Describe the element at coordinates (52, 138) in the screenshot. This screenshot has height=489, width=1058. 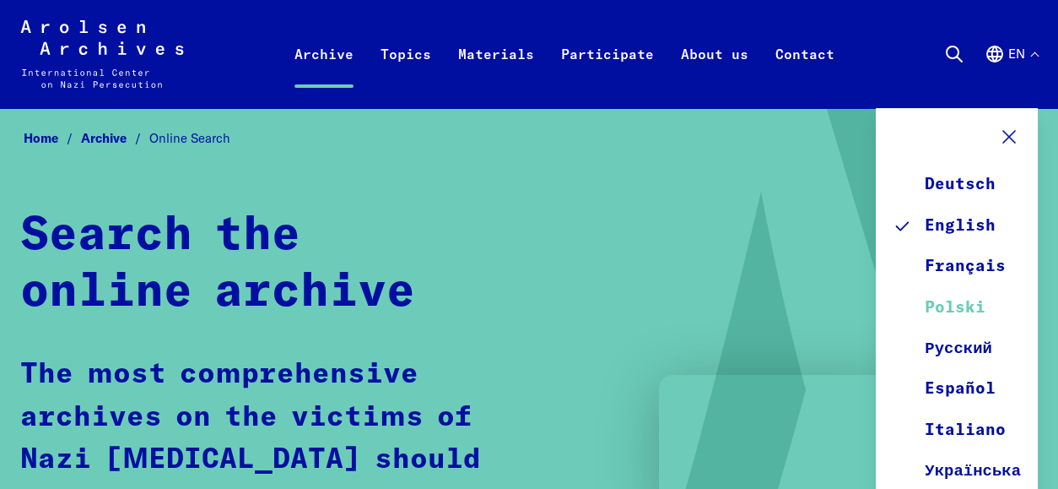
I see `a: Home` at that location.